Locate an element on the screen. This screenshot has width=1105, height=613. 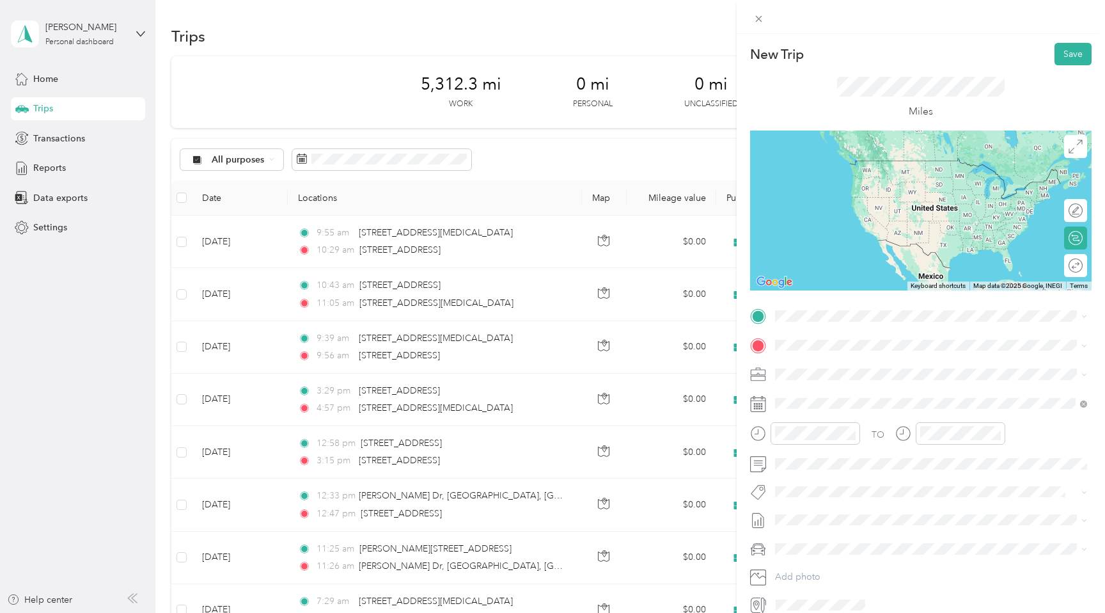
a: Terms (opens in new tab) is located at coordinates (1079, 285).